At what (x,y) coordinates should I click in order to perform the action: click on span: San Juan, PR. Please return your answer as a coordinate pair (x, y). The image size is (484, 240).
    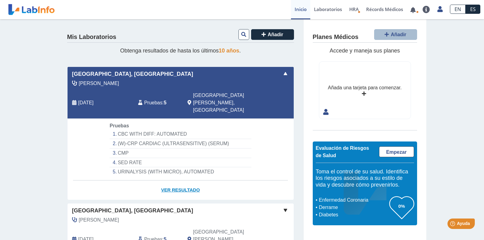
    Looking at the image, I should click on (227, 103).